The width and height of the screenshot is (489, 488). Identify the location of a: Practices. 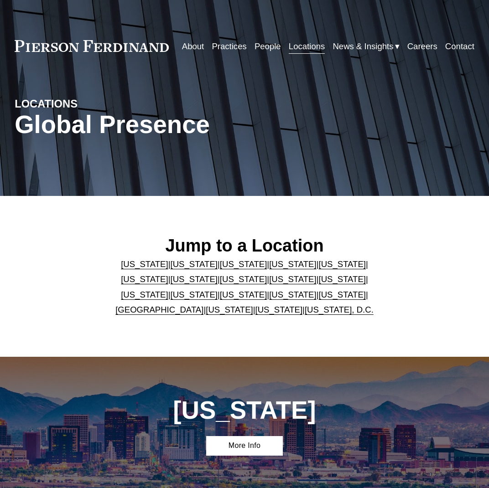
(229, 46).